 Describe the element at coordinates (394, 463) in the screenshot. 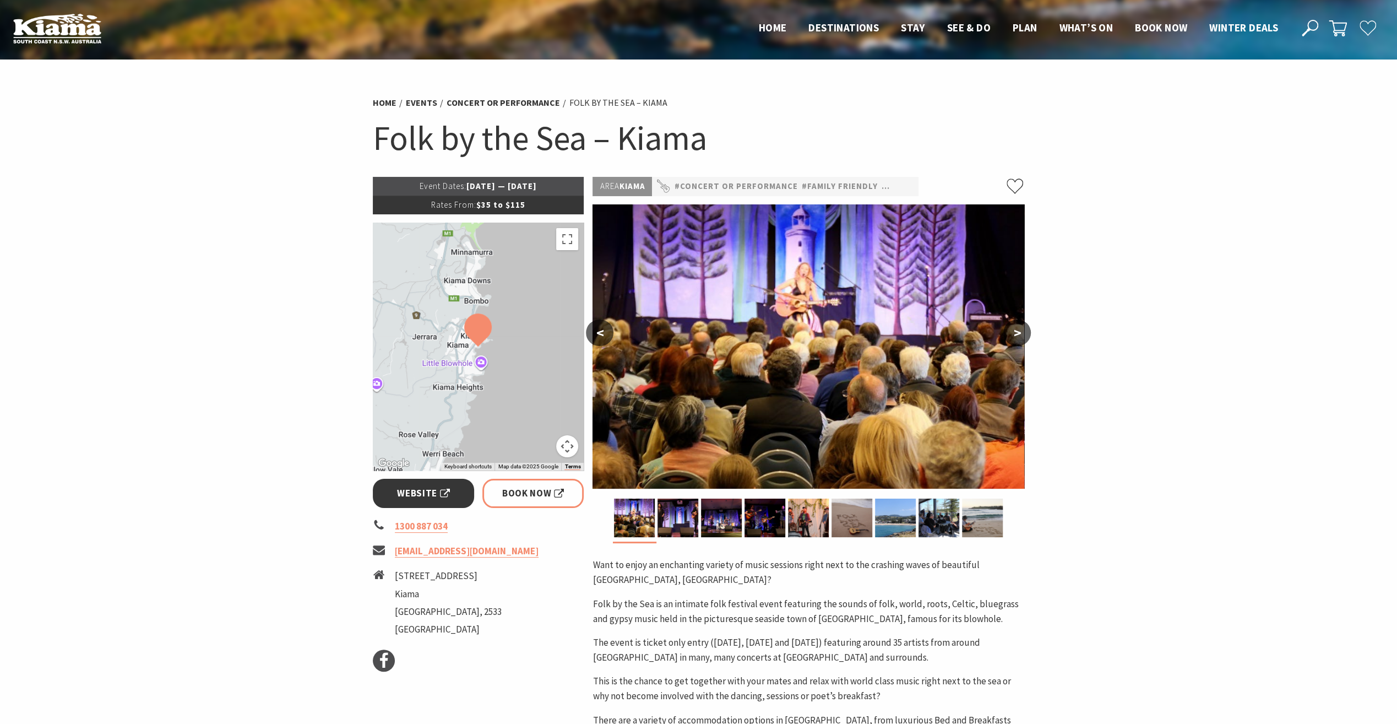

I see `a: Open this area in Google Maps (opens a new window)` at that location.